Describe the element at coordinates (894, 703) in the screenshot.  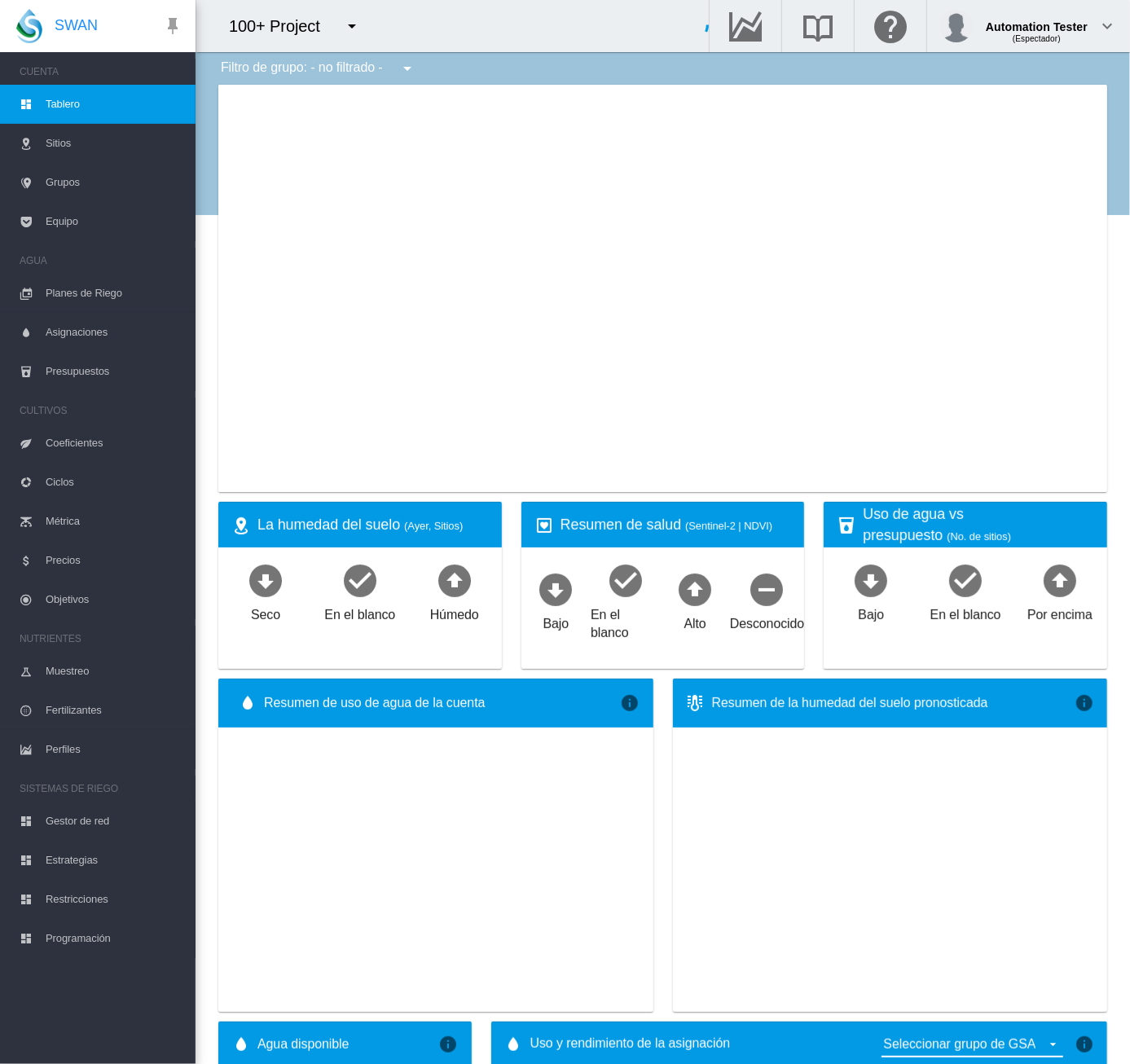
I see `div: Resumen de la humedad del suelo pronosticada` at that location.